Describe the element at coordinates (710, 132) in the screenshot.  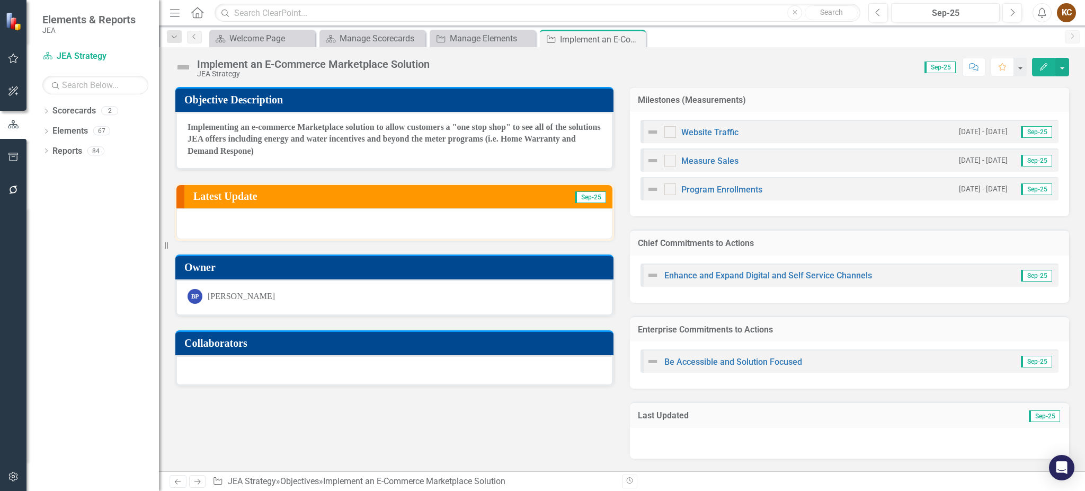
I see `a: Website Traffic` at that location.